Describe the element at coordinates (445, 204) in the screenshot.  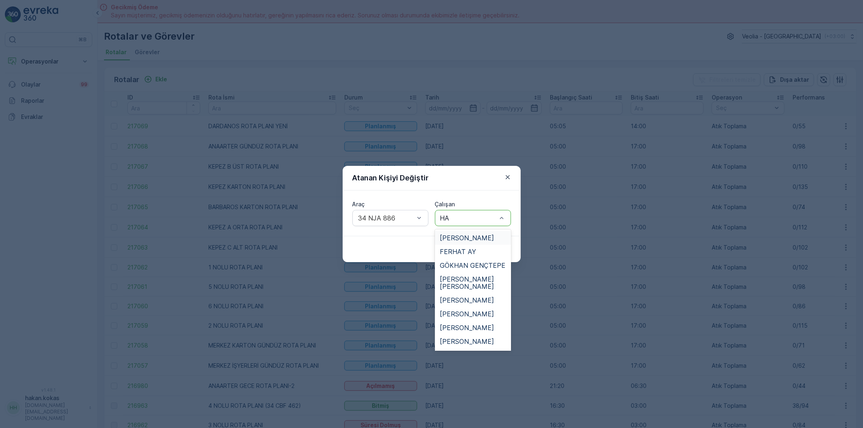
I see `label: Çalışan` at that location.